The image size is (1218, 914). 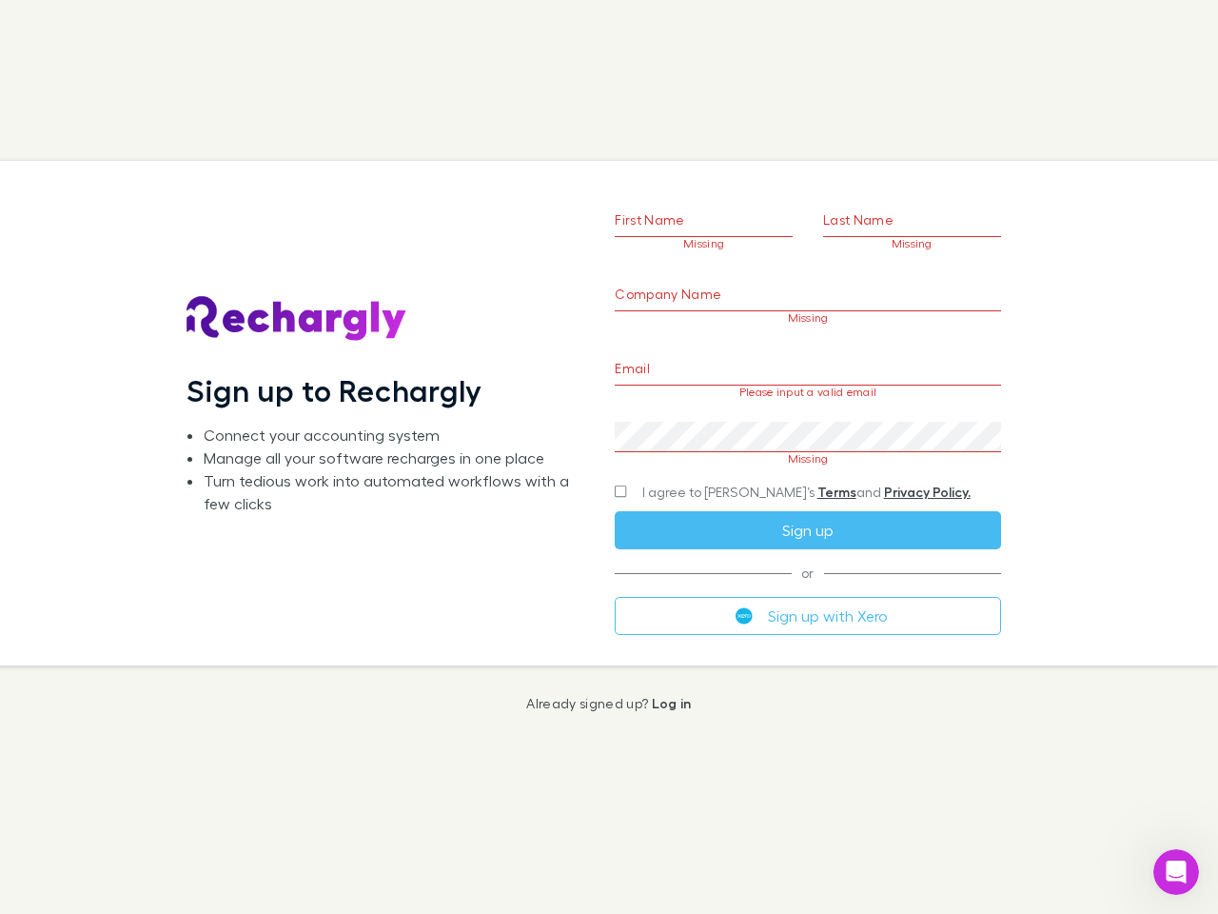 I want to click on li: Manage all your software recharges in one place, so click(x=394, y=458).